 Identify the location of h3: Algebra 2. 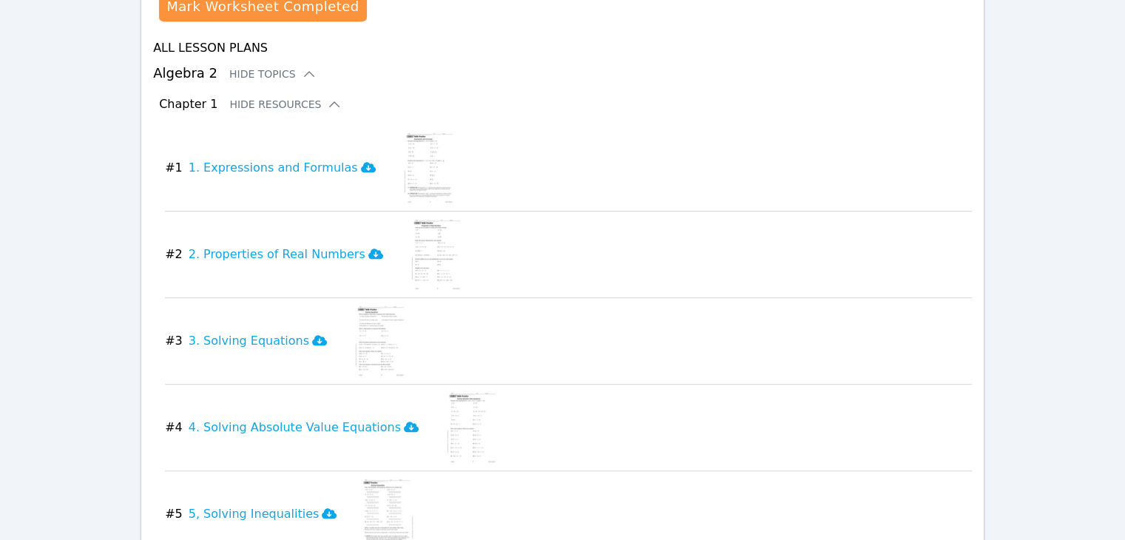
(562, 73).